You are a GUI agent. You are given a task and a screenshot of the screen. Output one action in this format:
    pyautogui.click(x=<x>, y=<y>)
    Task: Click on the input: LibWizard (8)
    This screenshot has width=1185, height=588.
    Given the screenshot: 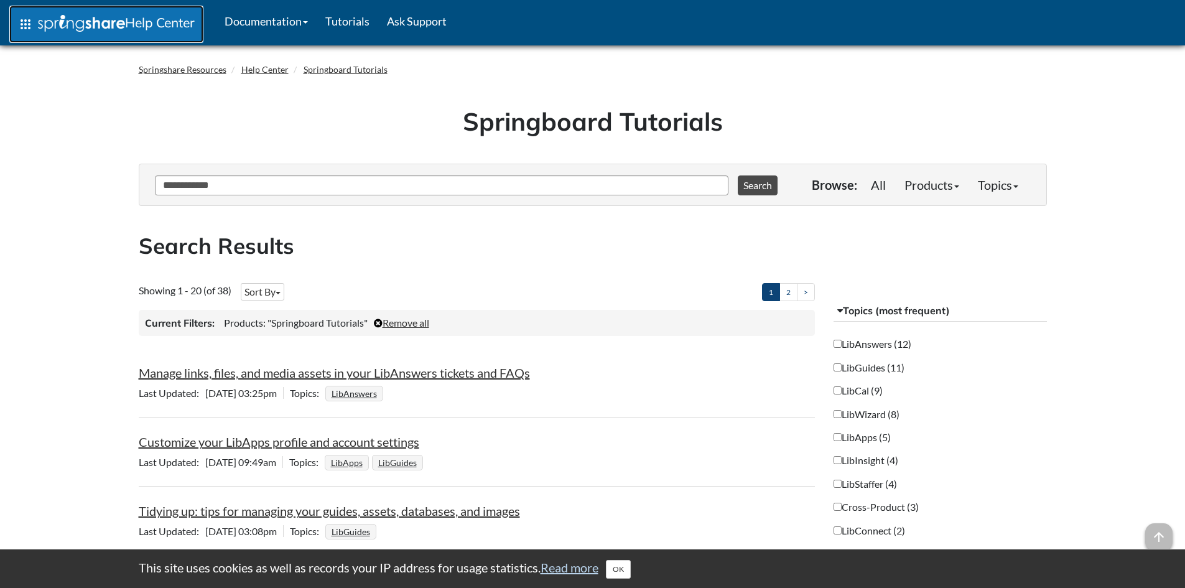 What is the action you would take?
    pyautogui.click(x=838, y=414)
    